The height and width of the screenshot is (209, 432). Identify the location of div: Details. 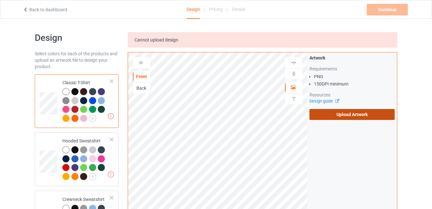
(238, 9).